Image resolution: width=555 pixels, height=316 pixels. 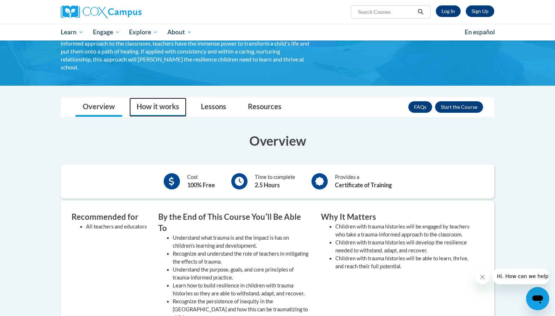 What do you see at coordinates (278, 141) in the screenshot?
I see `h3: Overview` at bounding box center [278, 141].